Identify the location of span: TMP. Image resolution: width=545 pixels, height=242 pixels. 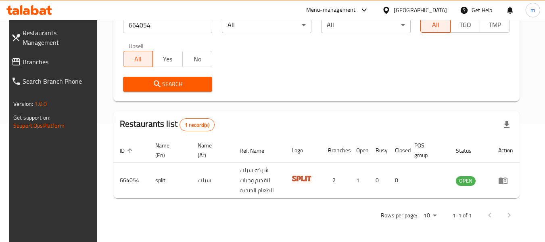
(495, 25).